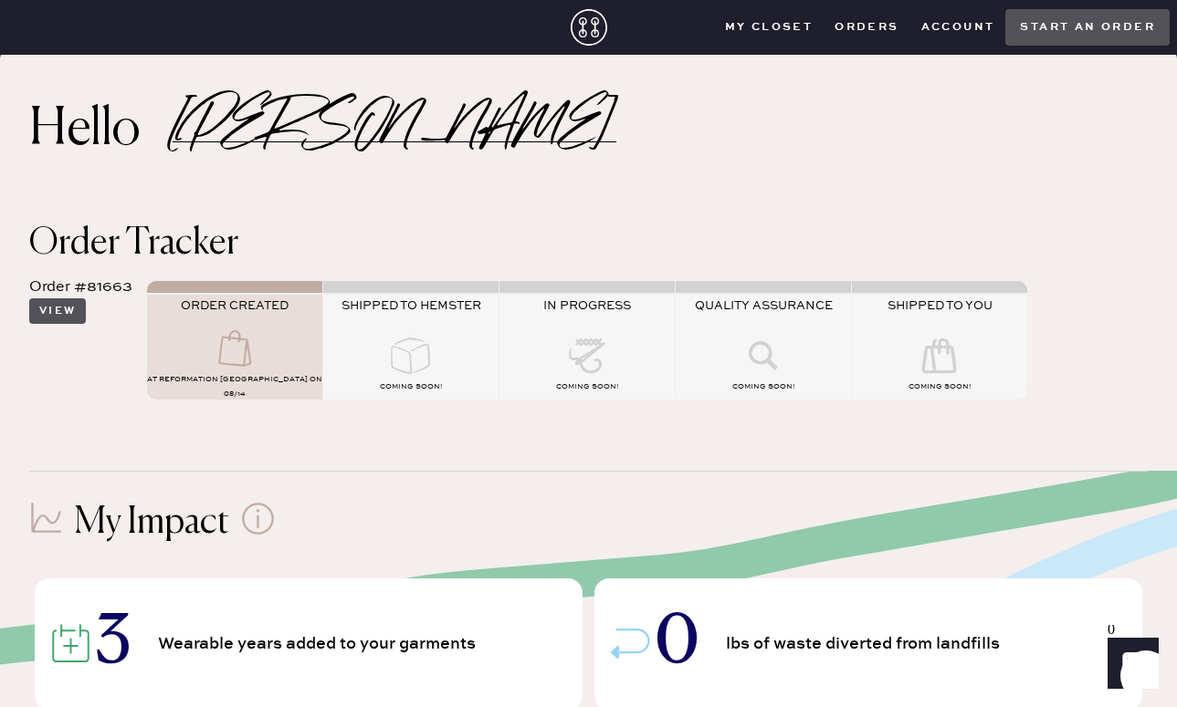  I want to click on h1: My Impact, so click(152, 523).